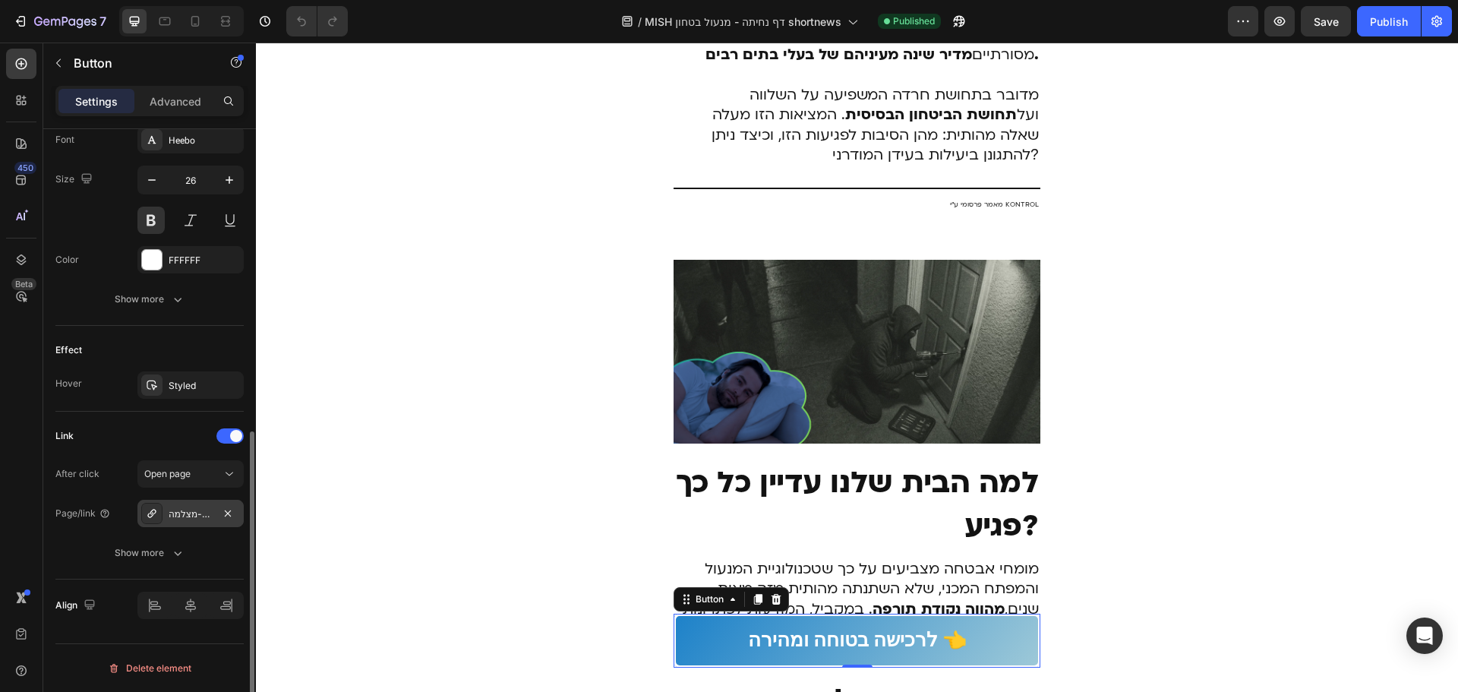  Describe the element at coordinates (914, 21) in the screenshot. I see `span: Published` at that location.